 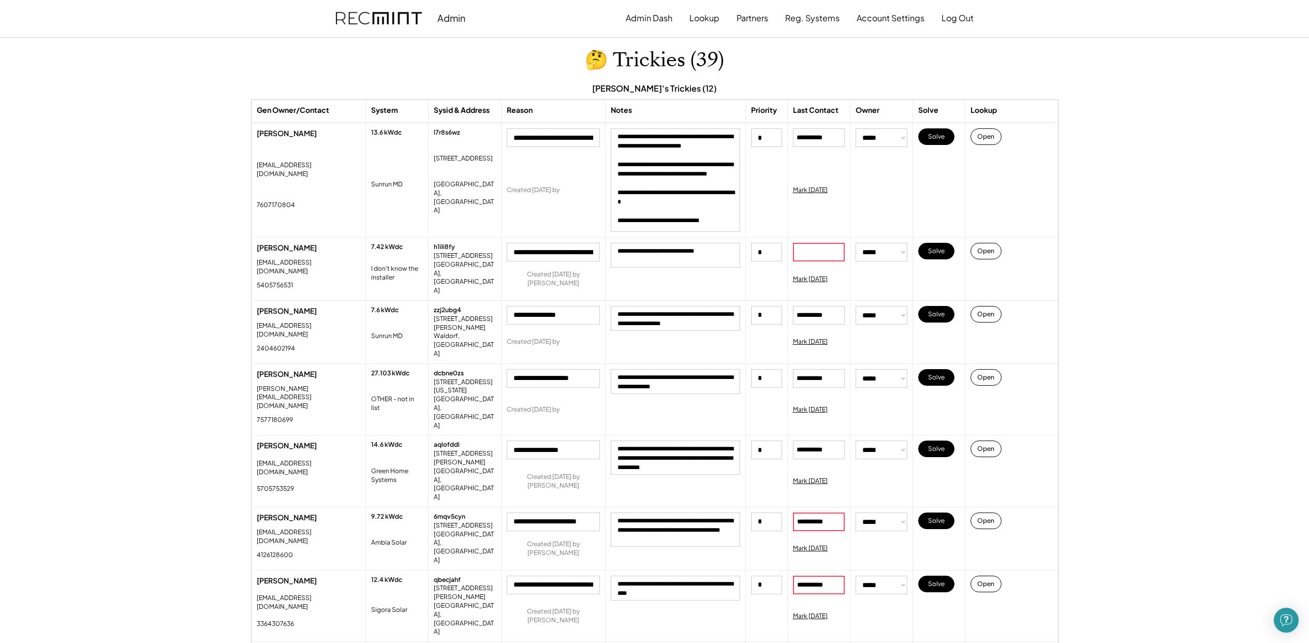 What do you see at coordinates (387, 445) in the screenshot?
I see `div: 14.6 kWdc` at bounding box center [387, 445].